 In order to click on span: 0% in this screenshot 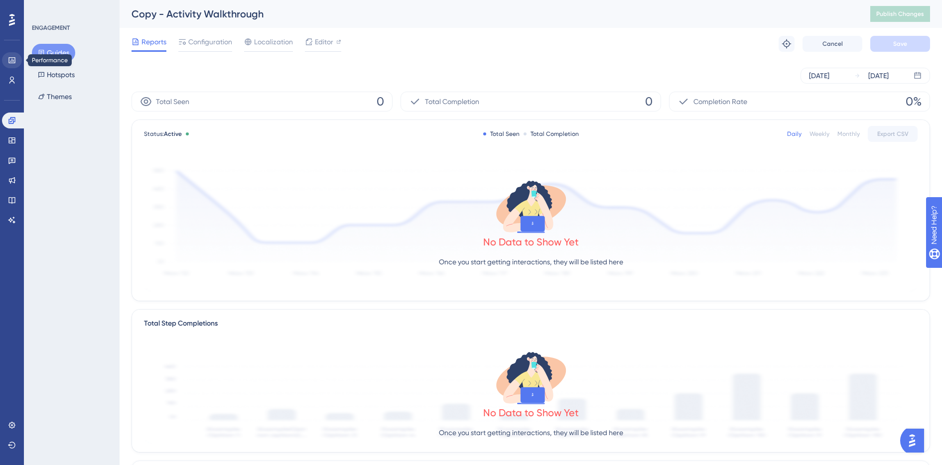, I will do `click(913, 102)`.